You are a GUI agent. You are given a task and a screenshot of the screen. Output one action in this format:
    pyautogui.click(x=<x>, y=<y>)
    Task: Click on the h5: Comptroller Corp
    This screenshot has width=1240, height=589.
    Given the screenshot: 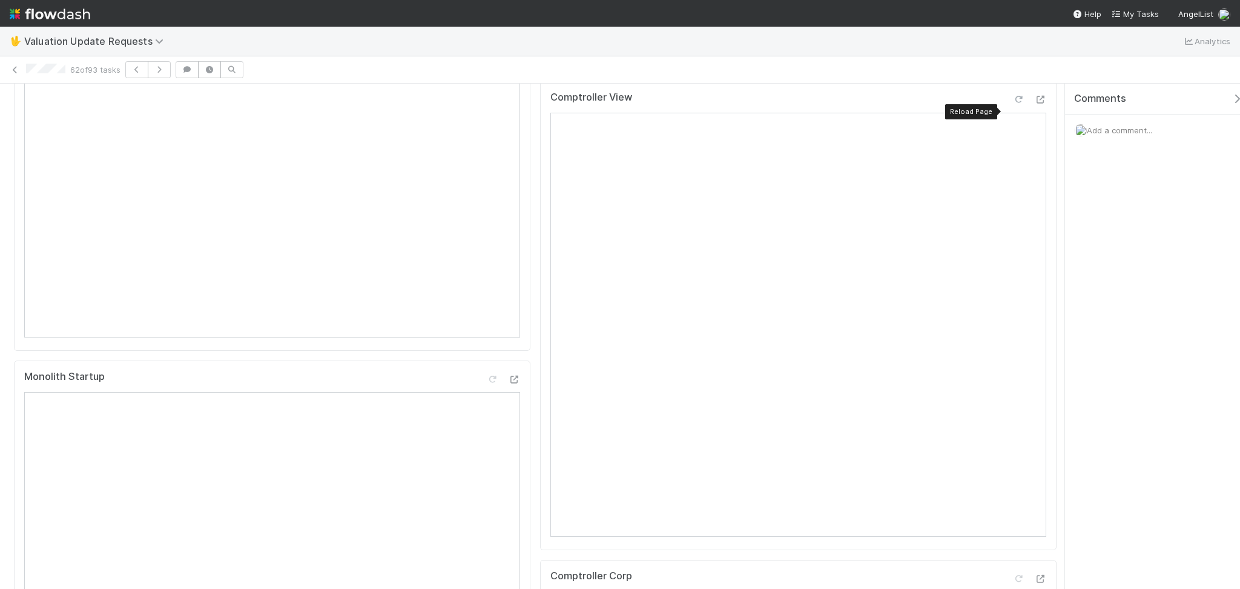 What is the action you would take?
    pyautogui.click(x=591, y=576)
    